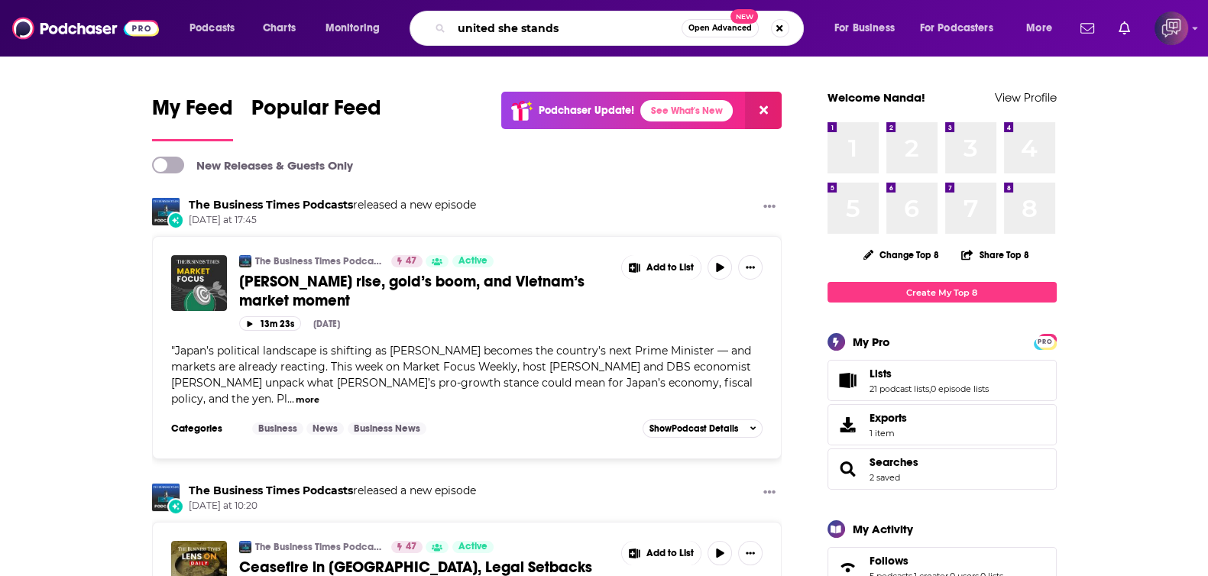 This screenshot has width=1208, height=576. I want to click on span: Monitoring, so click(352, 28).